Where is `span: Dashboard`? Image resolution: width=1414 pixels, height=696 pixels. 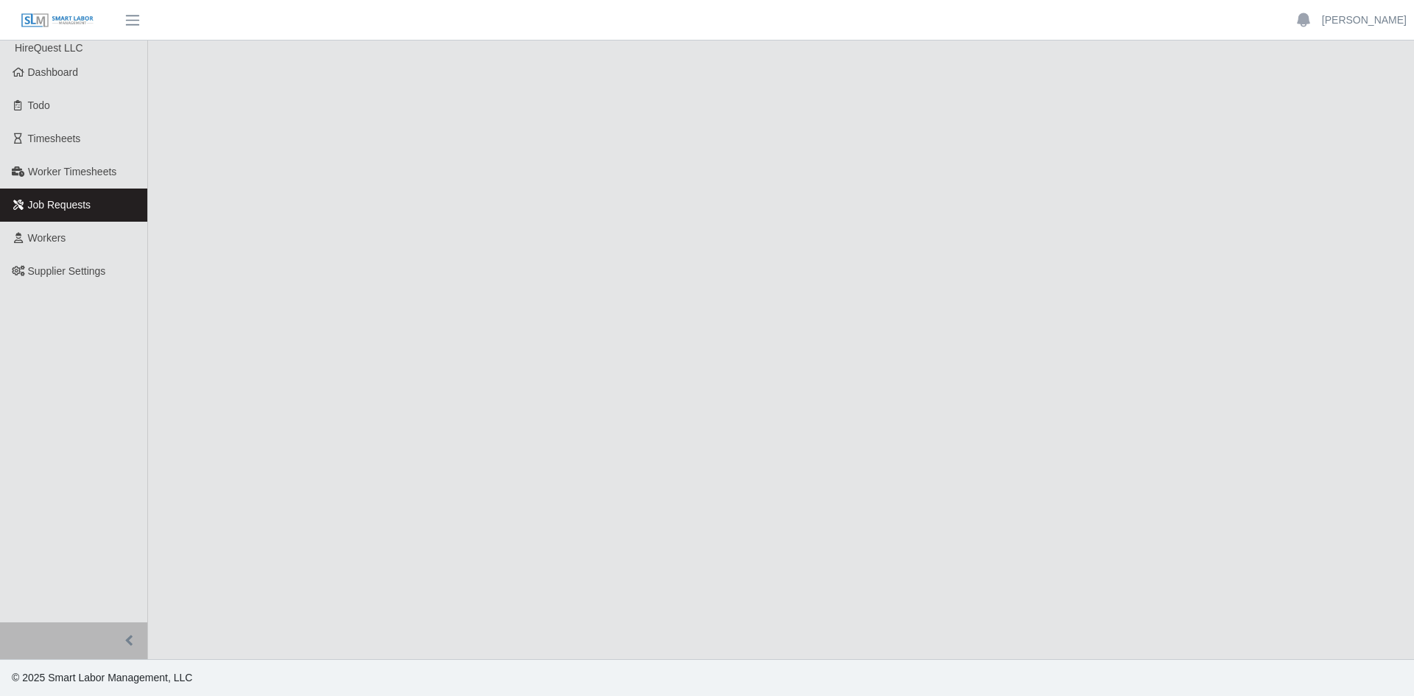 span: Dashboard is located at coordinates (53, 72).